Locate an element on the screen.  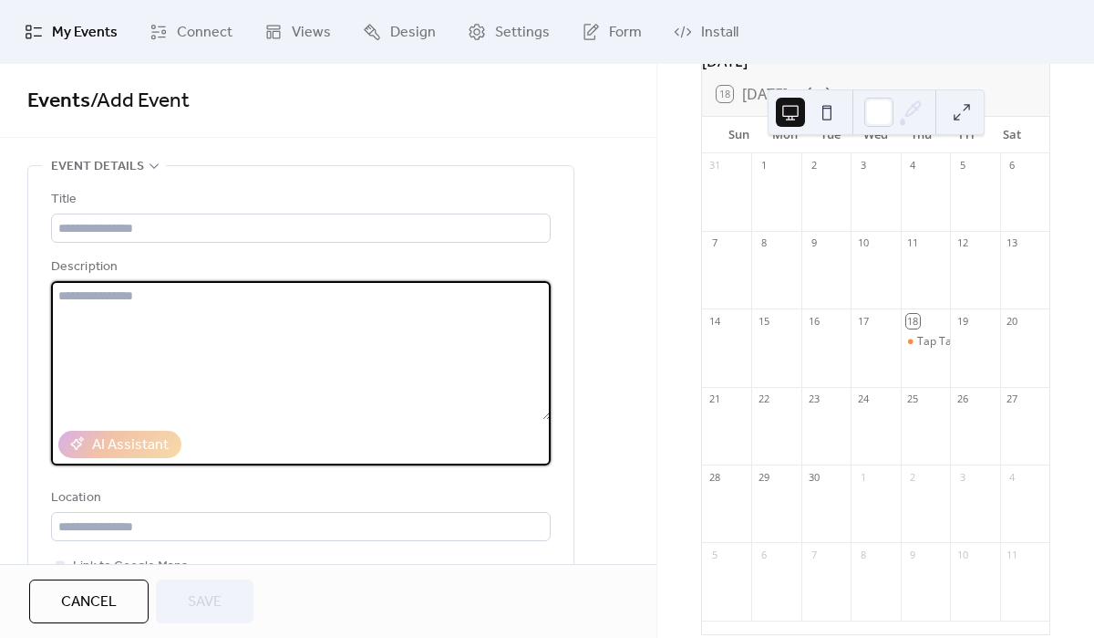
div: 20 is located at coordinates (1012, 320).